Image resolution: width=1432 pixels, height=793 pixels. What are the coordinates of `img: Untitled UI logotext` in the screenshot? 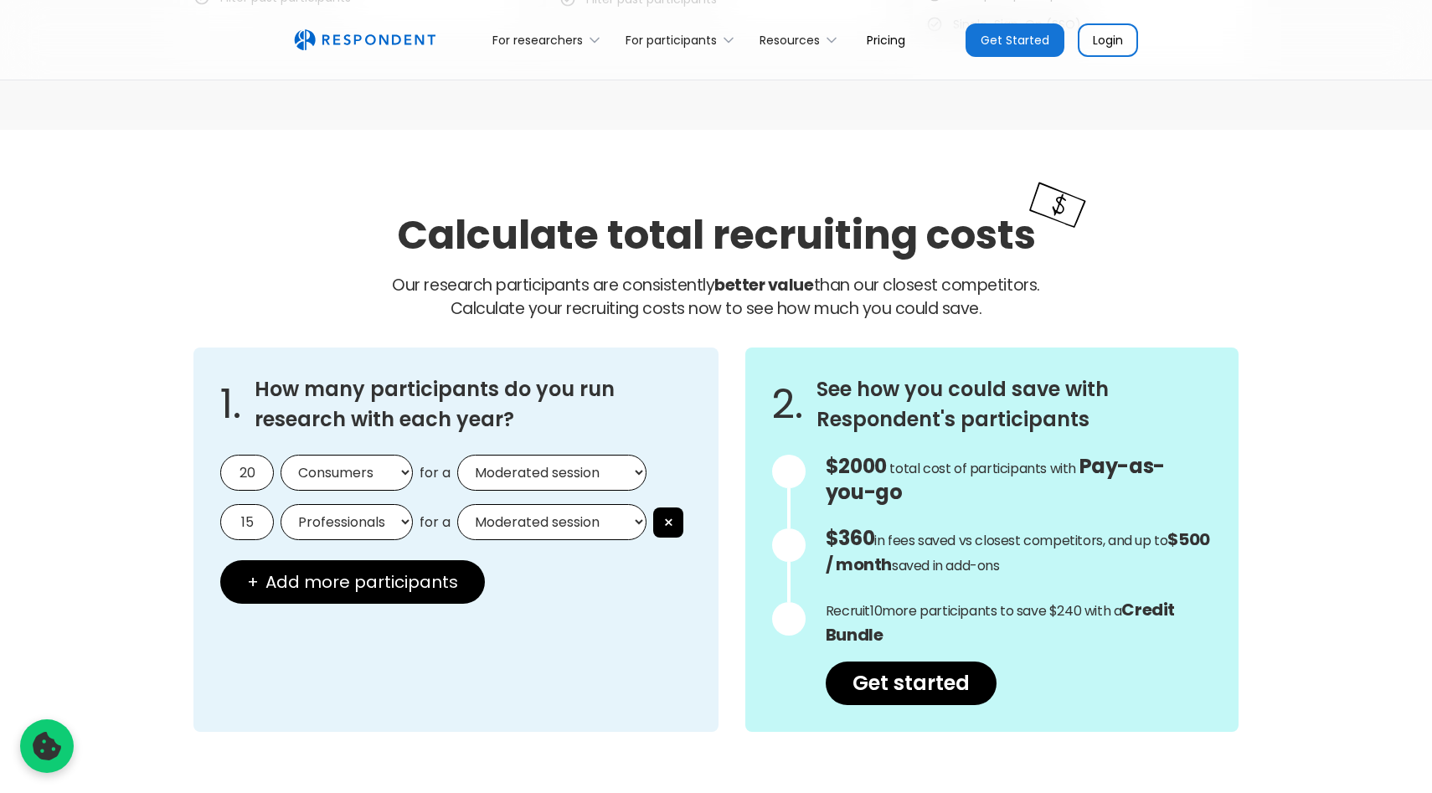 It's located at (364, 40).